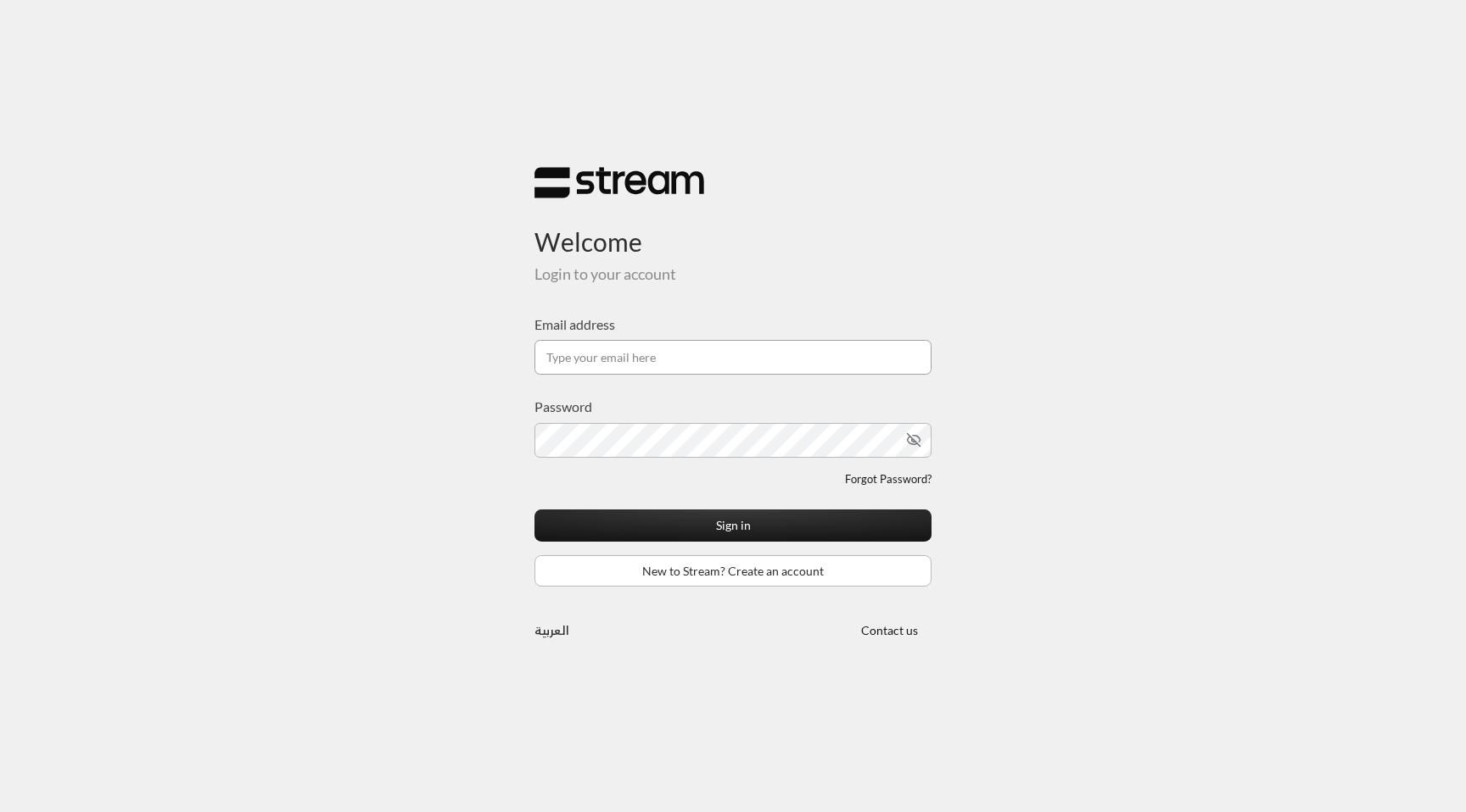  Describe the element at coordinates (733, 525) in the screenshot. I see `button: Sign in` at that location.